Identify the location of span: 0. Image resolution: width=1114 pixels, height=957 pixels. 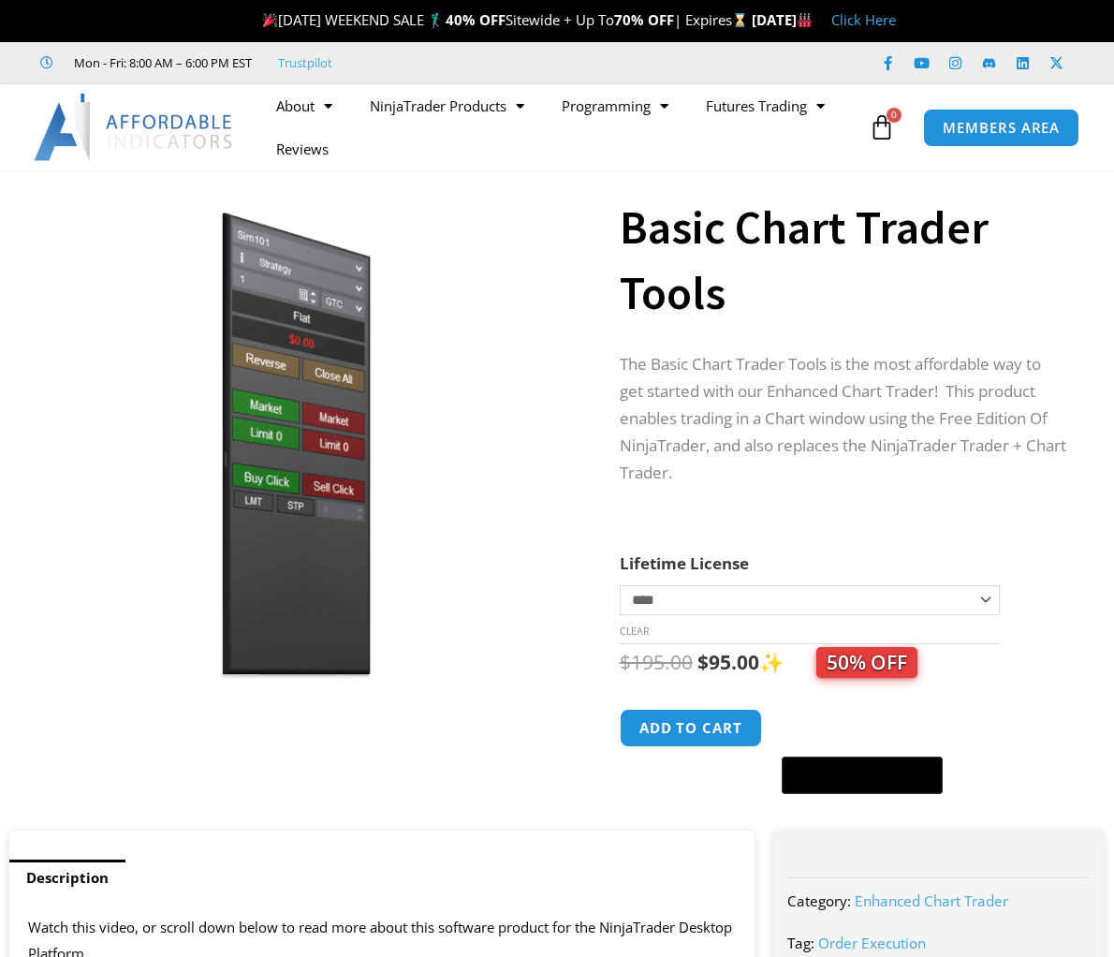
(894, 115).